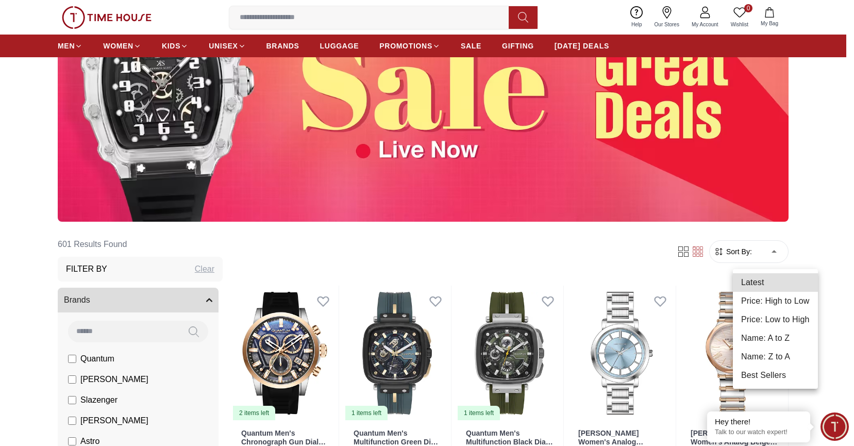  I want to click on li: Name: A to Z, so click(775, 338).